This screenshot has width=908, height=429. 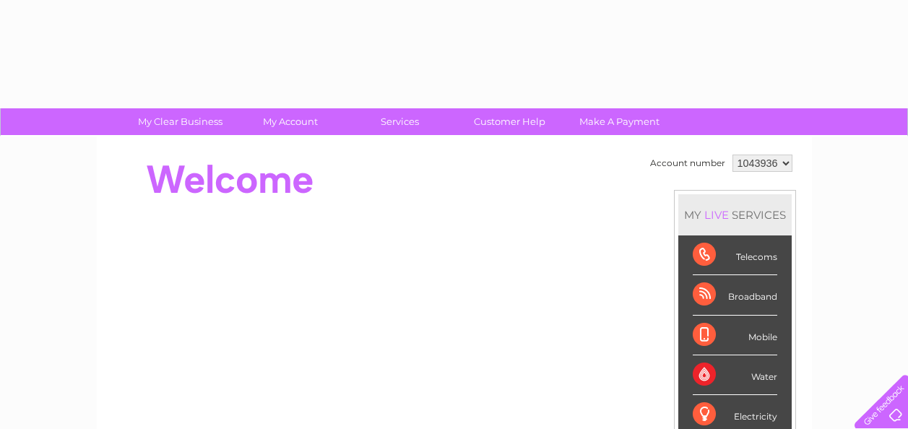 What do you see at coordinates (290, 121) in the screenshot?
I see `a: My Account` at bounding box center [290, 121].